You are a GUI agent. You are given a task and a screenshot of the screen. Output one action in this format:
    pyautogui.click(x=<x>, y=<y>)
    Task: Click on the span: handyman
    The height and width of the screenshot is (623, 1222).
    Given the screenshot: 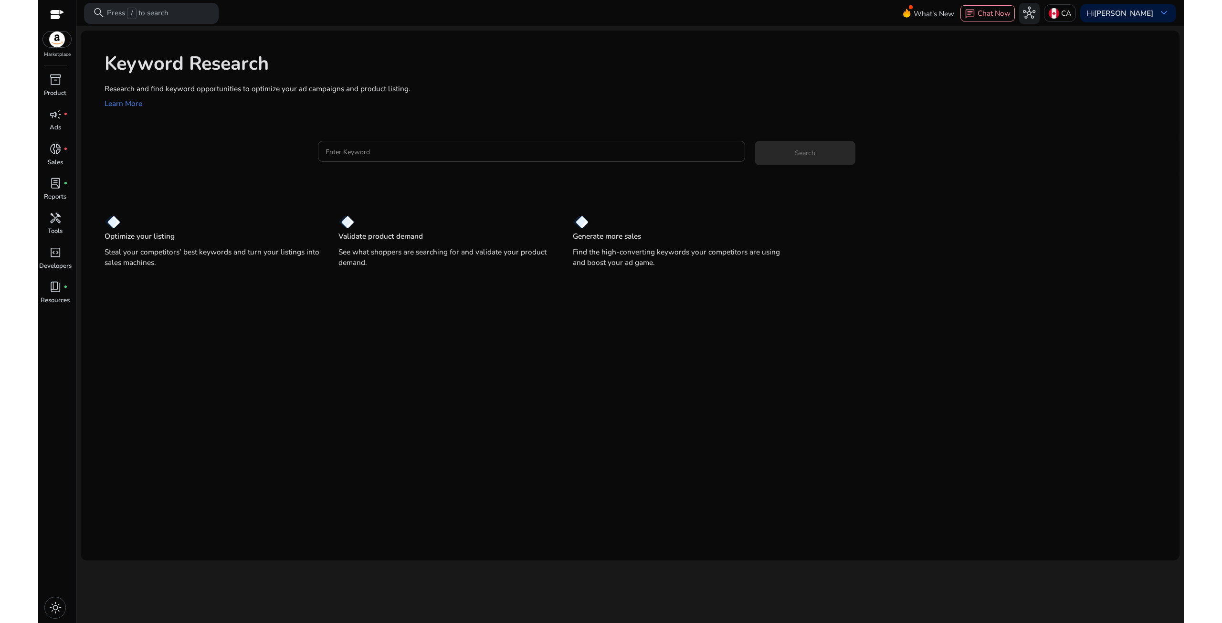 What is the action you would take?
    pyautogui.click(x=55, y=218)
    